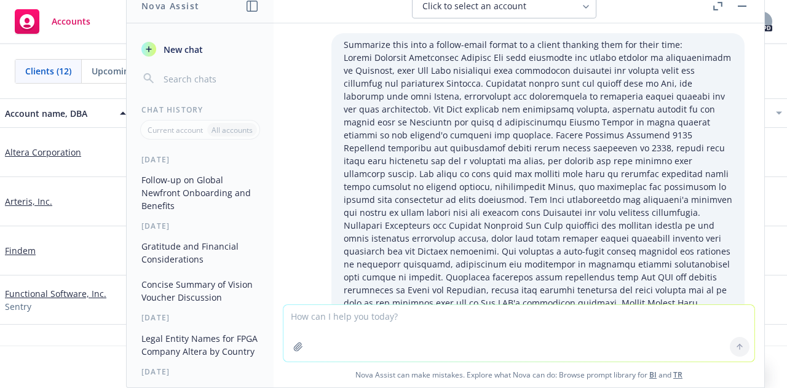  I want to click on span: Accounts, so click(71, 22).